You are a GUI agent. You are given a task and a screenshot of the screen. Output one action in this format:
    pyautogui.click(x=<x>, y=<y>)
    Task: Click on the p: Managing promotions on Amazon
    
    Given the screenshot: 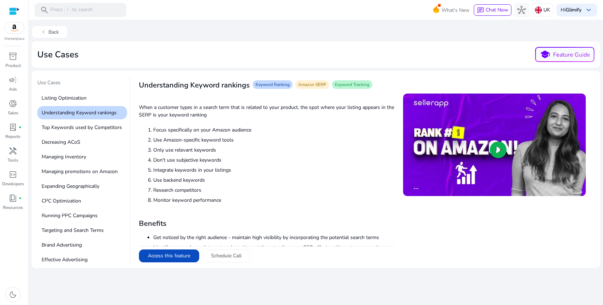 What is the action you would take?
    pyautogui.click(x=82, y=171)
    